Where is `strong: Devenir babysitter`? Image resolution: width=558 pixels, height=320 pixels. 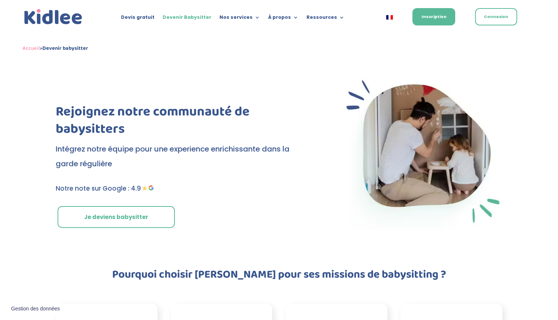
strong: Devenir babysitter is located at coordinates (65, 48).